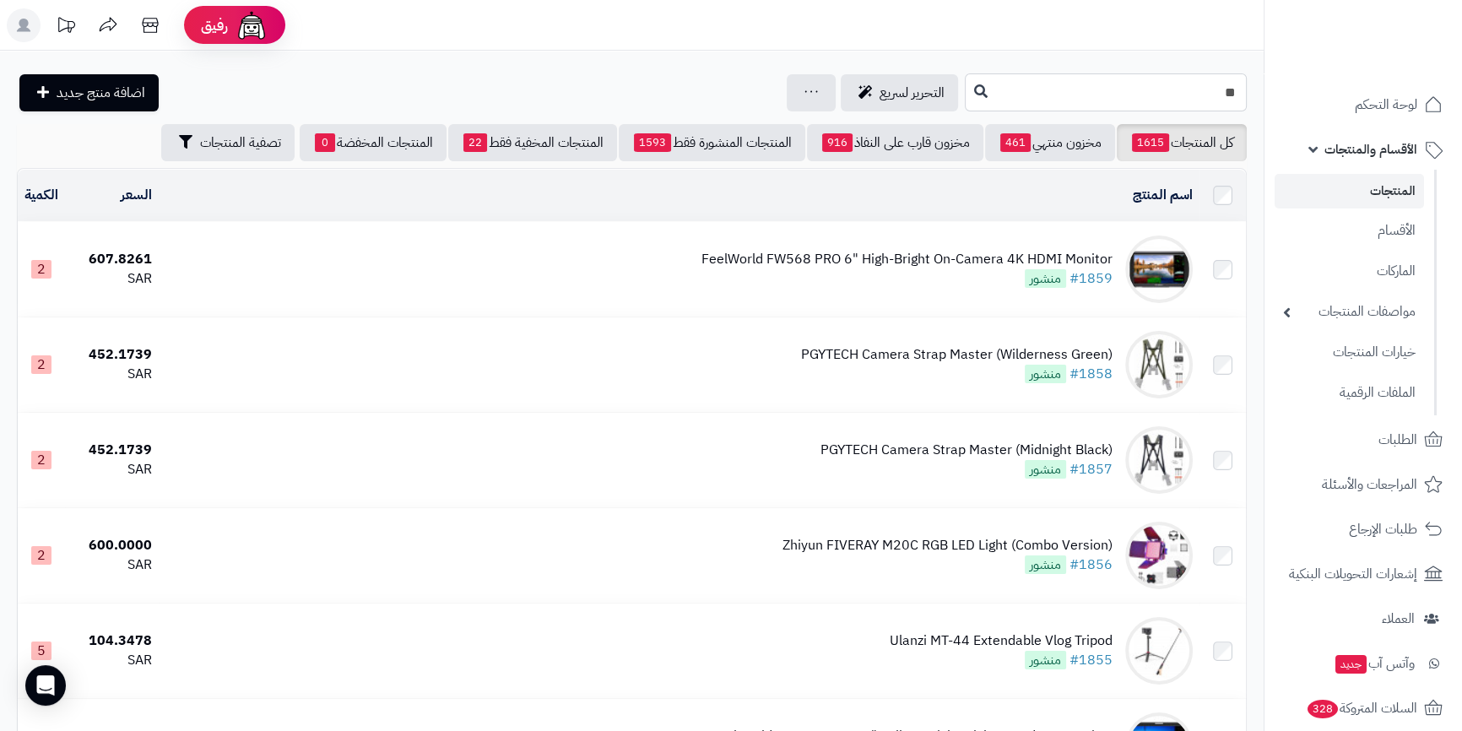 This screenshot has height=731, width=1462. I want to click on div: FeelWorld FW568 PRO 6" High-Bright On-Camera 4K HDMI Monitor, so click(906, 259).